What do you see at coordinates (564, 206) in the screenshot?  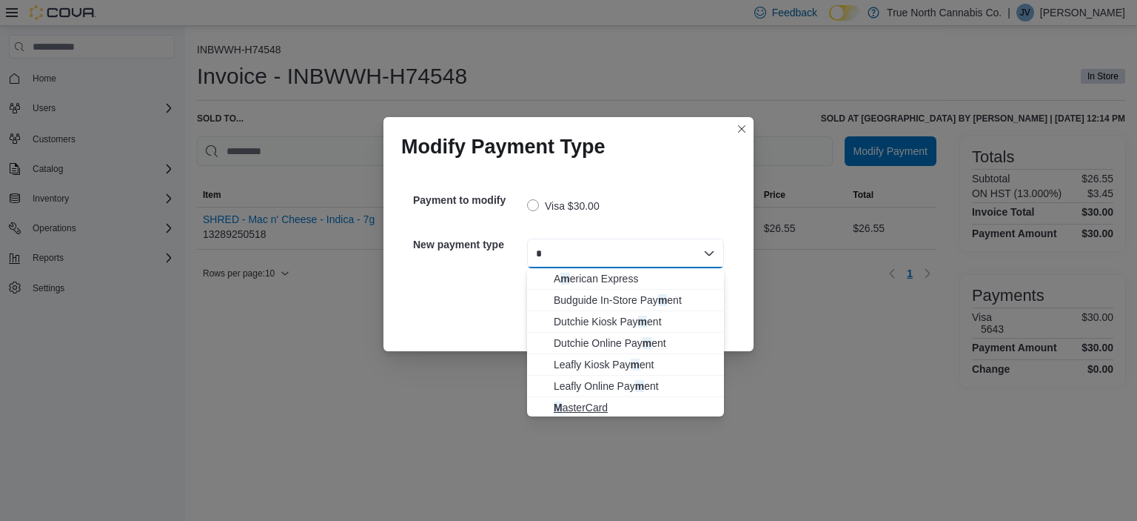 I see `label: Visa $30.00` at bounding box center [564, 206].